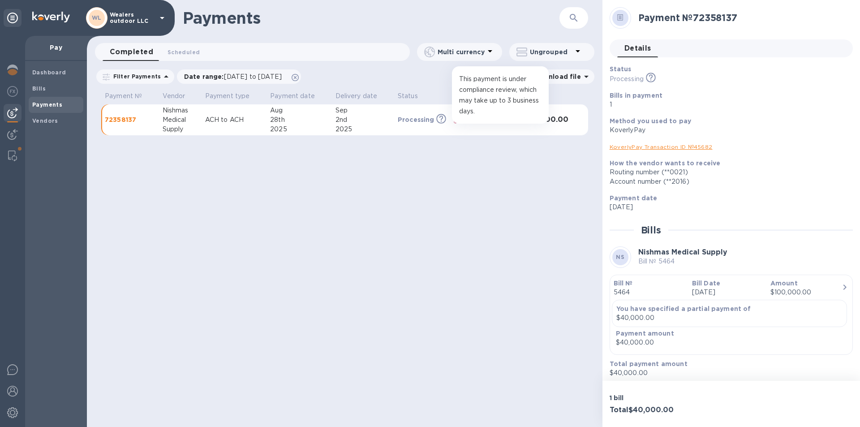  Describe the element at coordinates (621, 69) in the screenshot. I see `b: Status` at that location.